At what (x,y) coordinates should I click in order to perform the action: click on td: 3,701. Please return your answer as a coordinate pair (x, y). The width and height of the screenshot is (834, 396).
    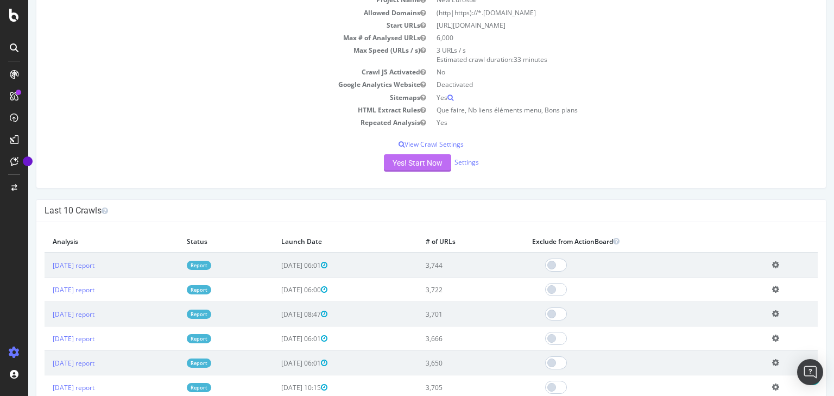
    Looking at the image, I should click on (443, 314).